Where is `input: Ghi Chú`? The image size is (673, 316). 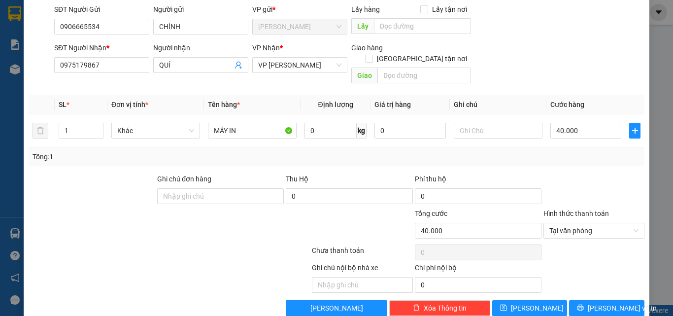
input: Ghi Chú is located at coordinates (498, 131).